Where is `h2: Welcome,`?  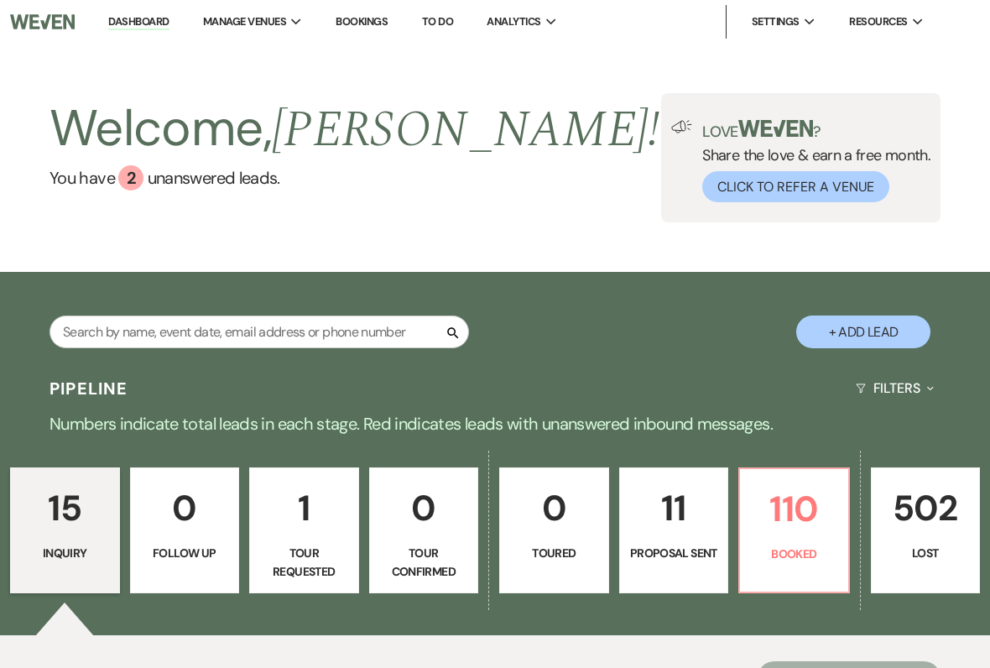 h2: Welcome, is located at coordinates (354, 129).